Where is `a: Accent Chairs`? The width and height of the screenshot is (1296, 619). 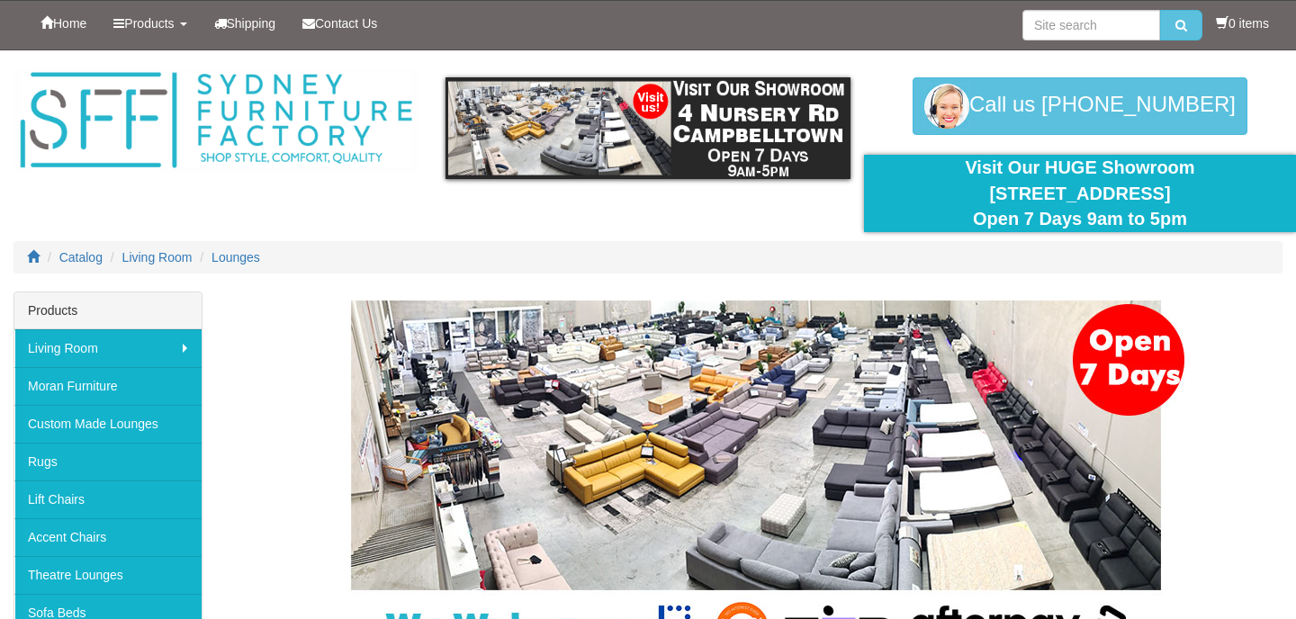
a: Accent Chairs is located at coordinates (108, 537).